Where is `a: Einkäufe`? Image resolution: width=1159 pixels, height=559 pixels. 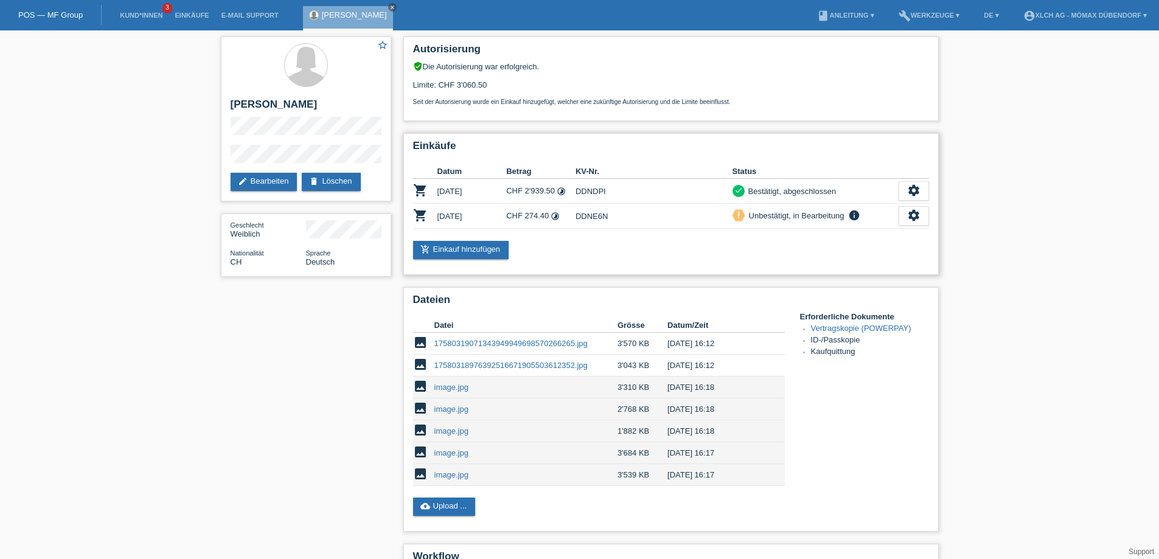
a: Einkäufe is located at coordinates (192, 15).